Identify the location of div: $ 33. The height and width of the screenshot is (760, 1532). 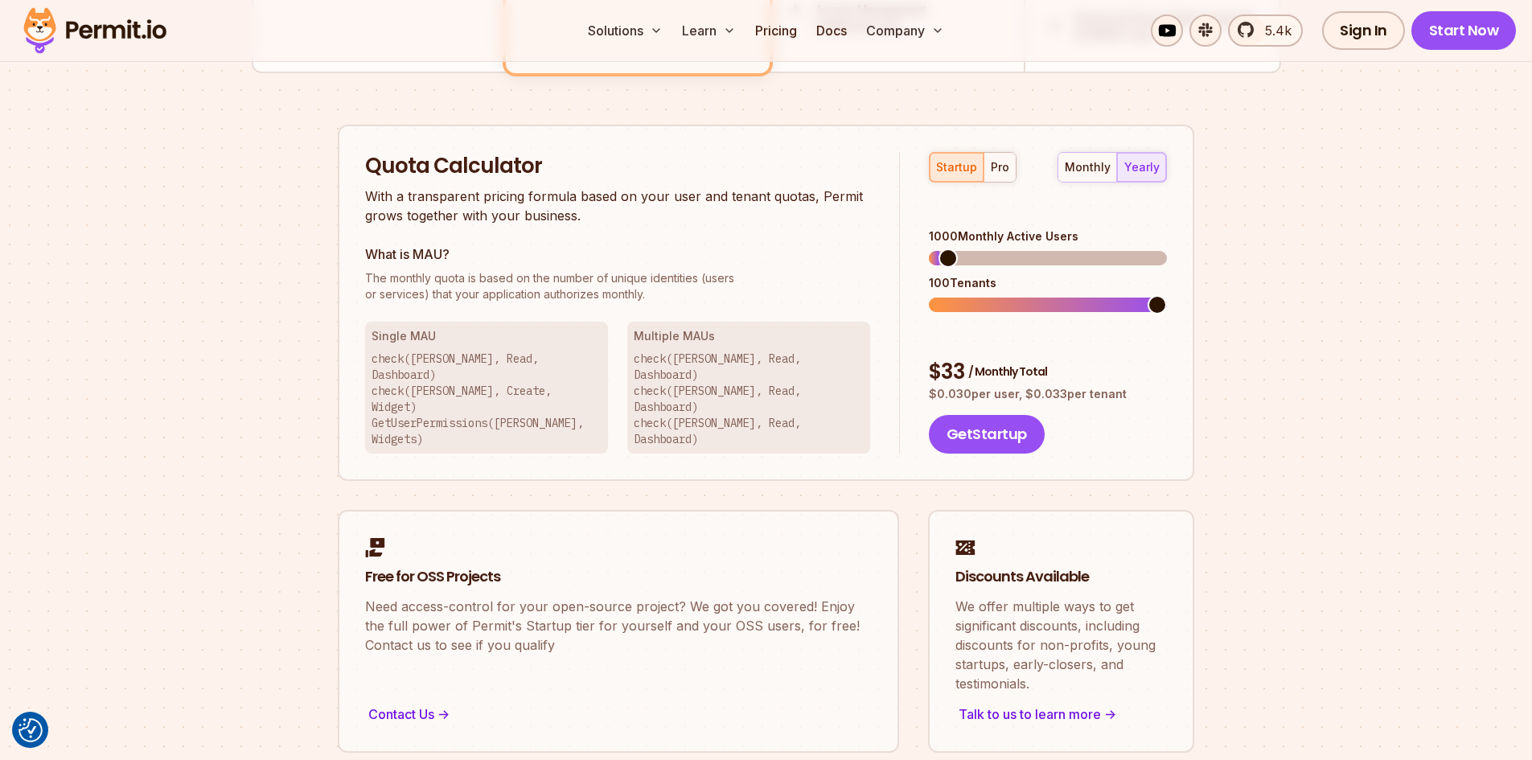
(1048, 372).